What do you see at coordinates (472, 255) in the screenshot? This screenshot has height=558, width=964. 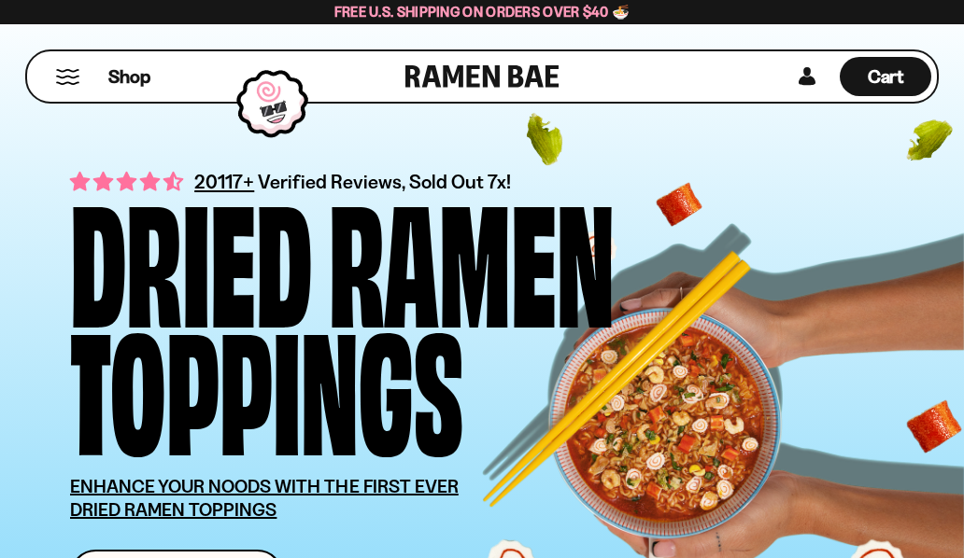 I see `div: Ramen` at bounding box center [472, 255].